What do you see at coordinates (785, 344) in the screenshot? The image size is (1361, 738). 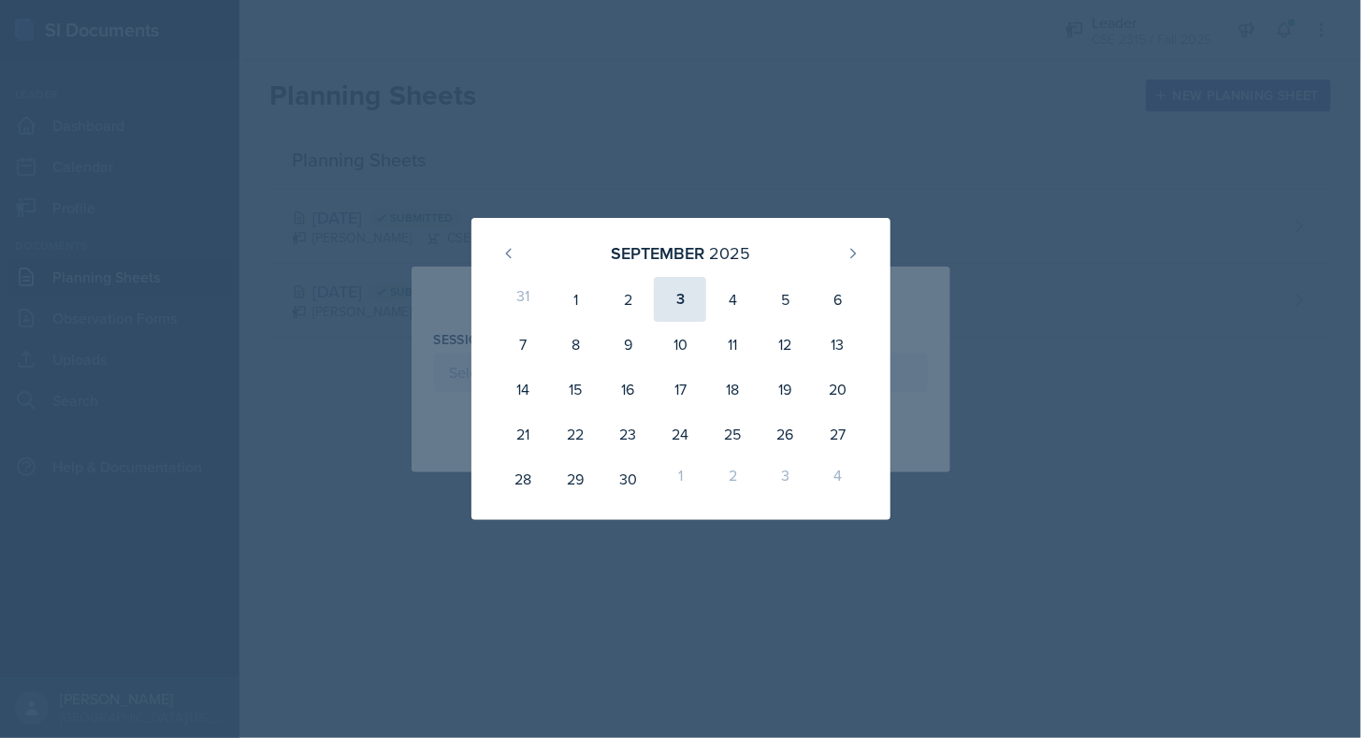 I see `div: 12` at bounding box center [785, 344].